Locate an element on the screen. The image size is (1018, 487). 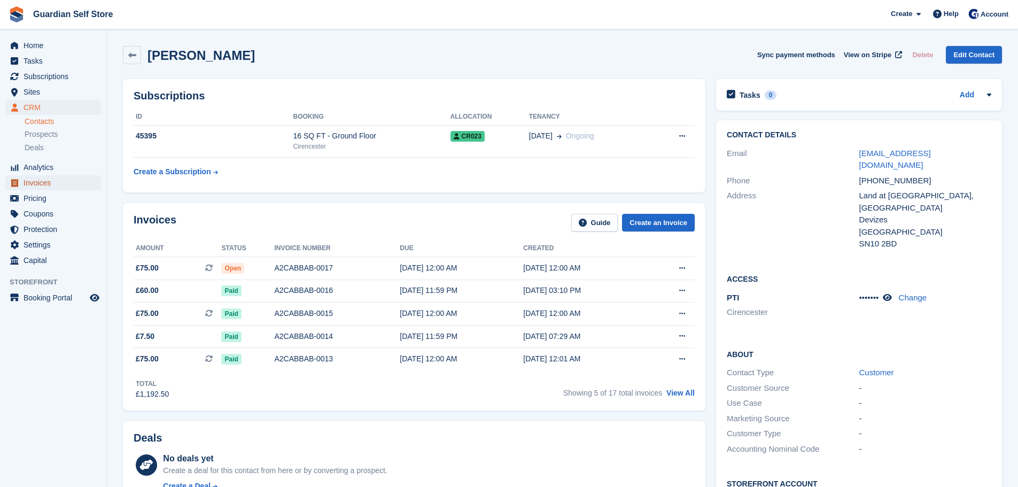
div: Cirencester is located at coordinates (372, 146).